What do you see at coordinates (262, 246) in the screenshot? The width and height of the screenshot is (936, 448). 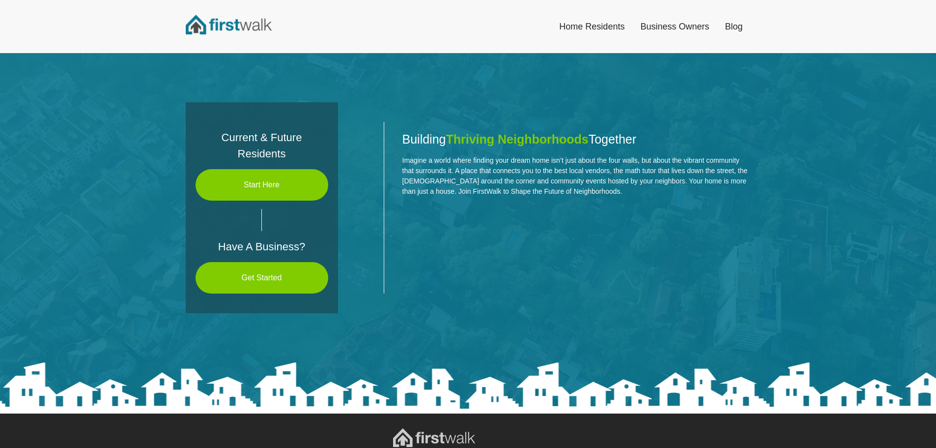 I see `div: Have A Business?` at bounding box center [262, 246].